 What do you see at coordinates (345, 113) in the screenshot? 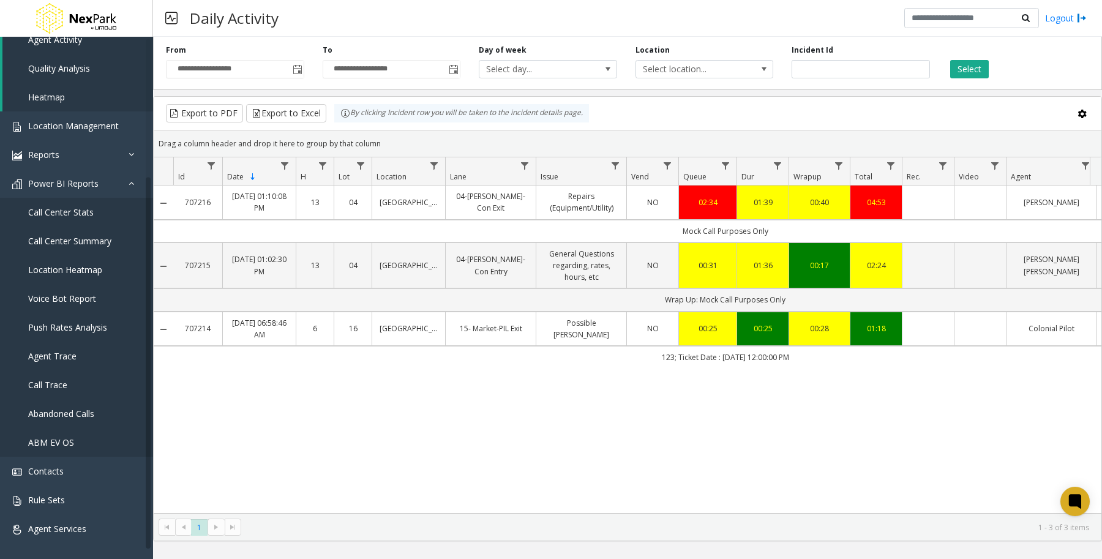
I see `img: infoIcon.svg` at bounding box center [345, 113].